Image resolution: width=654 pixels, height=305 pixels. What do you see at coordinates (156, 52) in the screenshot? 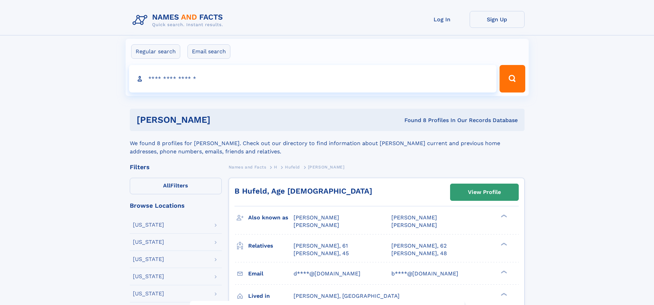
I see `label: Regular search` at bounding box center [156, 52].